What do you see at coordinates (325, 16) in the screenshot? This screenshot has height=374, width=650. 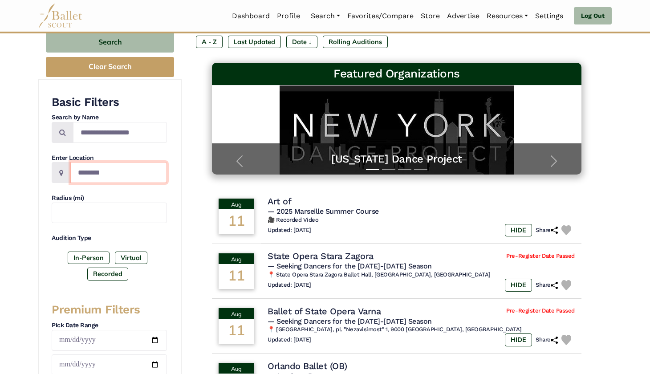 I see `a: Search` at bounding box center [325, 16].